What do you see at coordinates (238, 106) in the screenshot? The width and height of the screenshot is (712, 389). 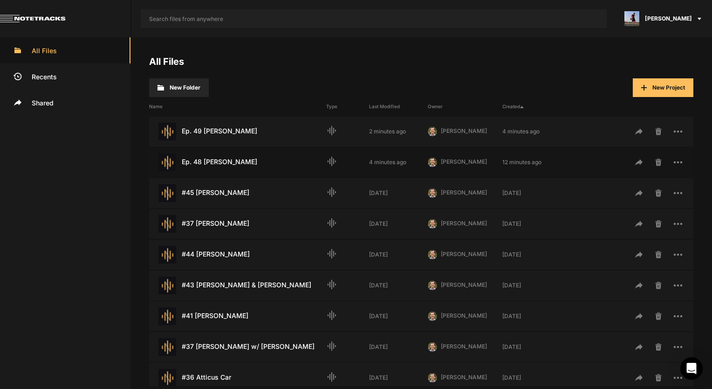 I see `div: Name` at bounding box center [238, 106].